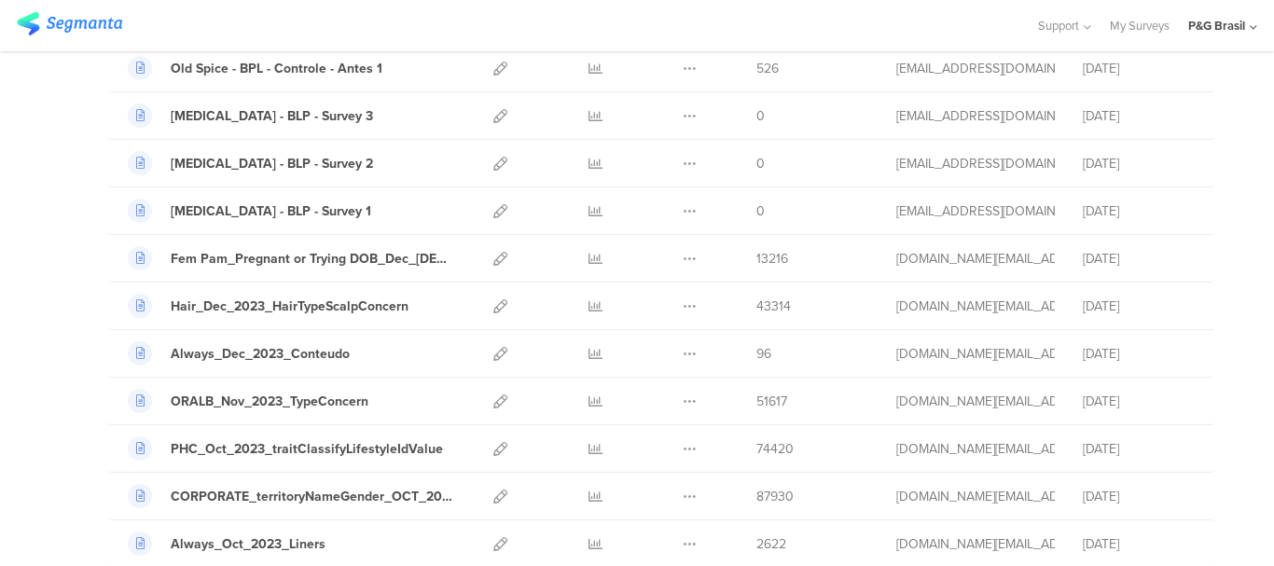  I want to click on span: Support, so click(1058, 25).